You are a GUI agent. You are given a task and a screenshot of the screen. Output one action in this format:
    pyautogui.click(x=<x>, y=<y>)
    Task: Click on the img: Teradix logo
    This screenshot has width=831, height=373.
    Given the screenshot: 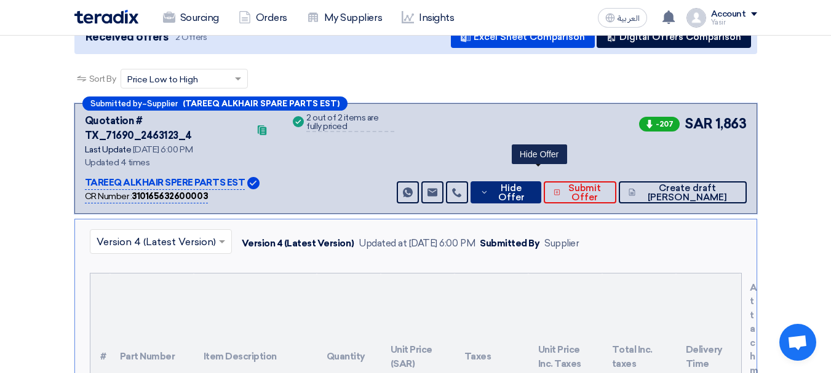 What is the action you would take?
    pyautogui.click(x=106, y=17)
    